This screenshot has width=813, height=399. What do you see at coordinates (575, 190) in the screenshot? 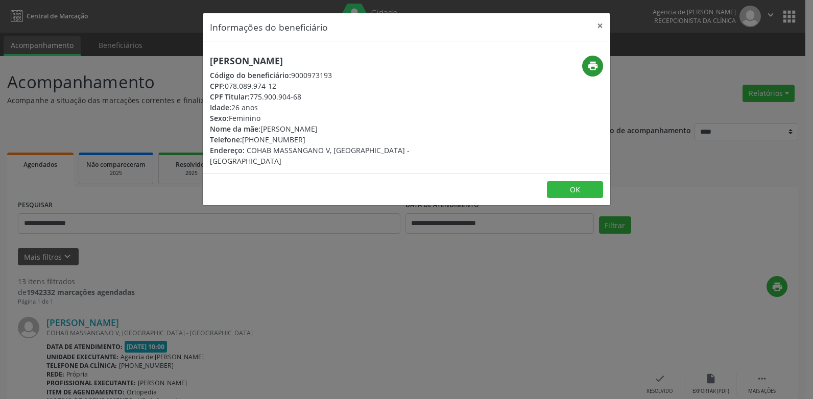
I see `button: OK` at bounding box center [575, 190].